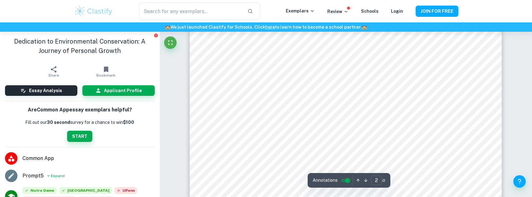 The image size is (532, 197). Describe the element at coordinates (54, 72) in the screenshot. I see `button: Share` at that location.